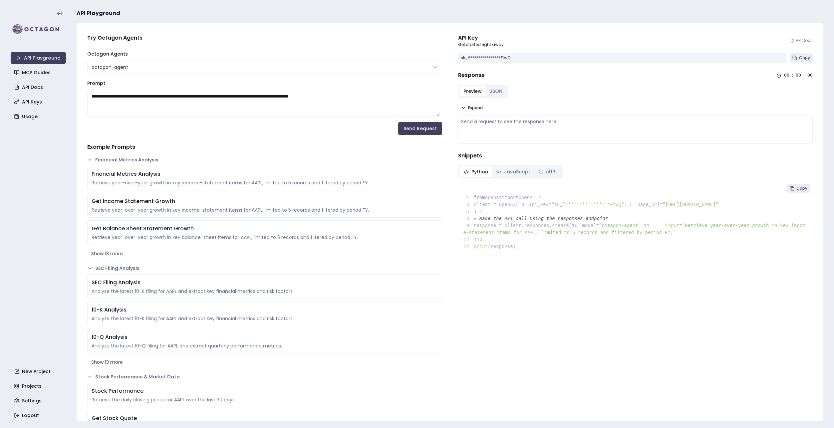 The image size is (834, 428). I want to click on span: Expand, so click(475, 108).